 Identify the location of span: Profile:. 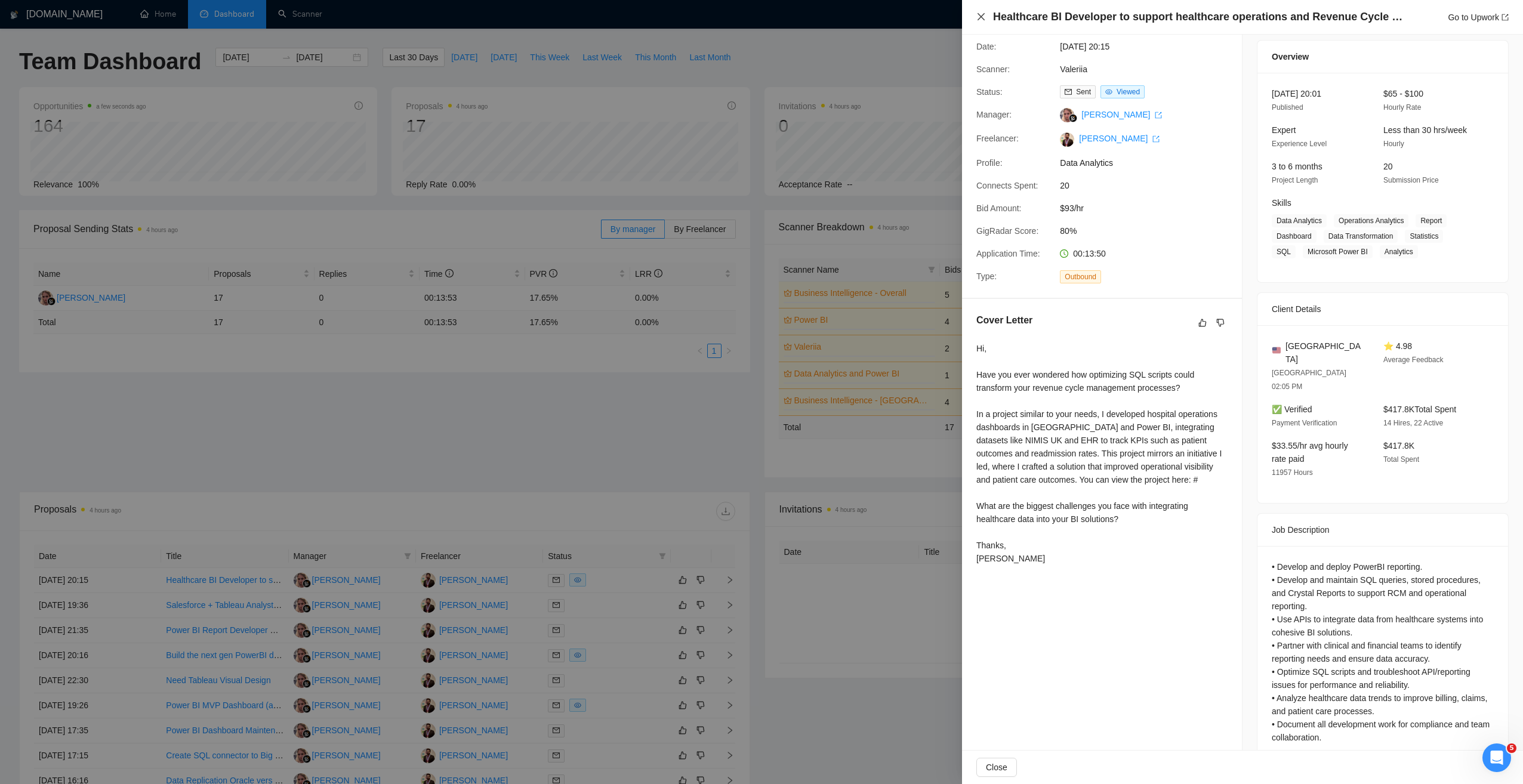
(990, 163).